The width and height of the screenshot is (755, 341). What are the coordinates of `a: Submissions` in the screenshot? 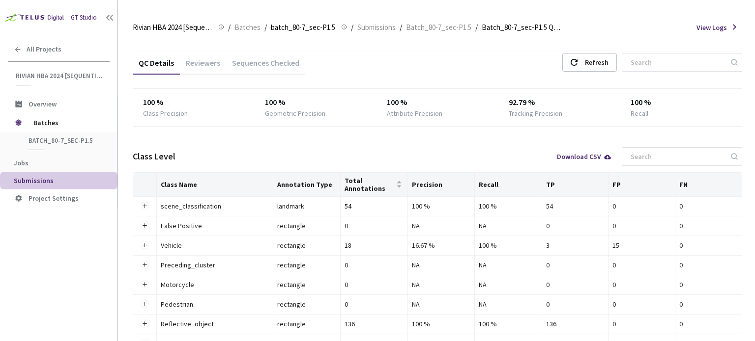 It's located at (376, 27).